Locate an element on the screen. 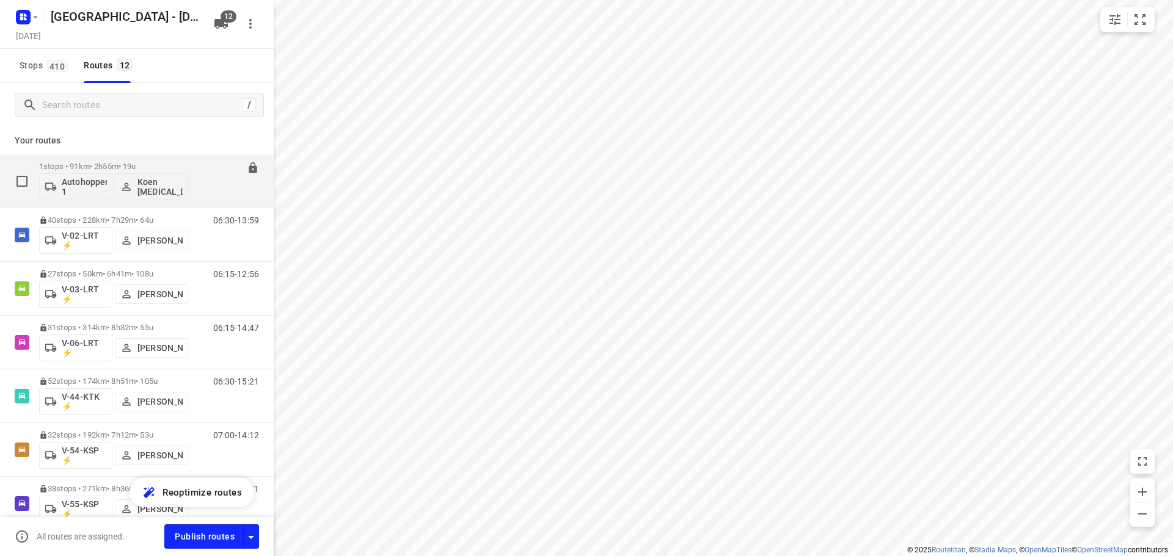 Image resolution: width=1173 pixels, height=556 pixels. p: V-55-KSP ⚡ is located at coordinates (84, 509).